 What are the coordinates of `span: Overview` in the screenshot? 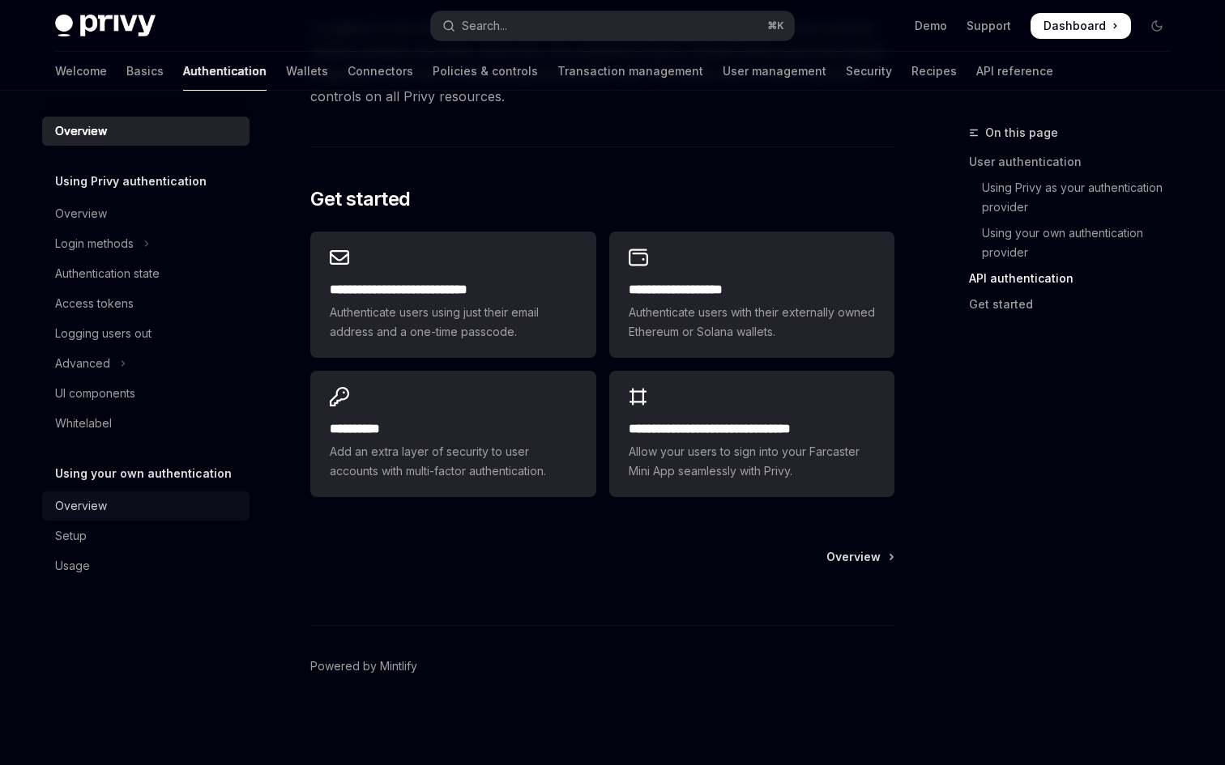 It's located at (853, 557).